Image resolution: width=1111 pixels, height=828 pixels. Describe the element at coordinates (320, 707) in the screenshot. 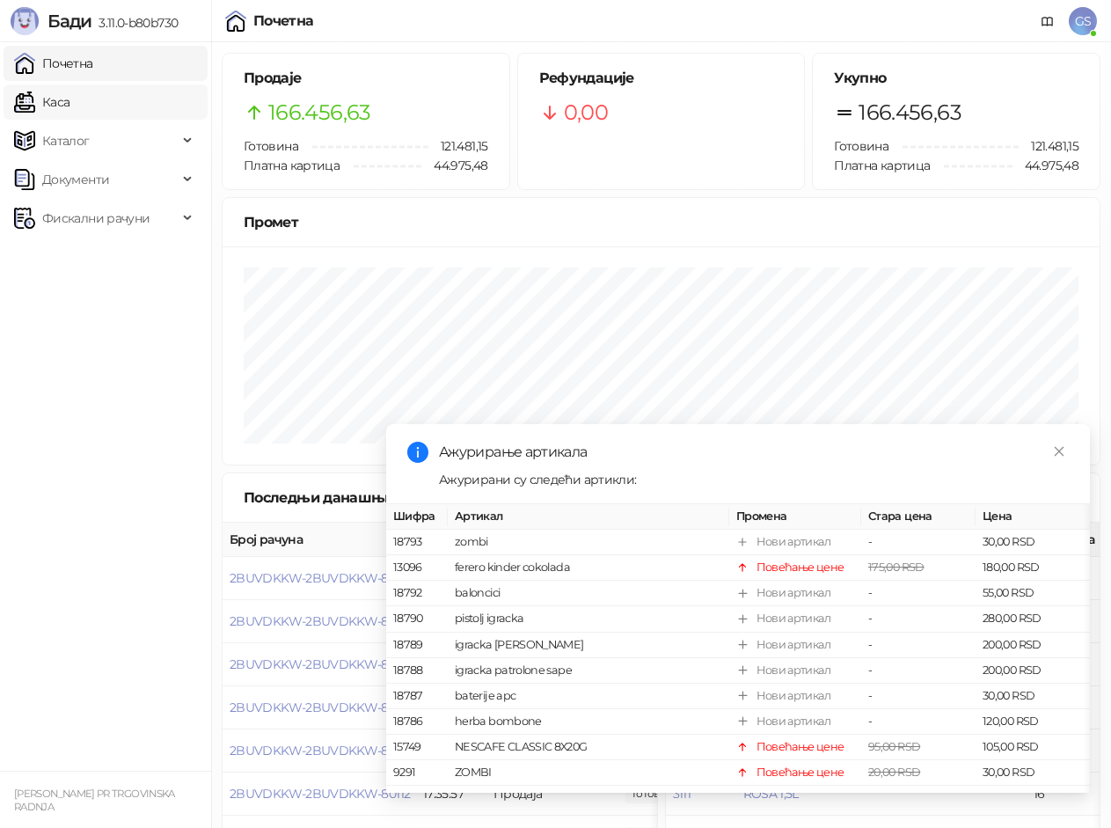

I see `button: 2BUVDKKW-2BUVDKKW-80114` at that location.